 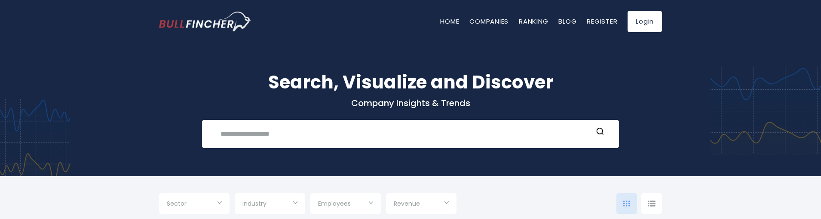 I want to click on button: Search, so click(x=600, y=133).